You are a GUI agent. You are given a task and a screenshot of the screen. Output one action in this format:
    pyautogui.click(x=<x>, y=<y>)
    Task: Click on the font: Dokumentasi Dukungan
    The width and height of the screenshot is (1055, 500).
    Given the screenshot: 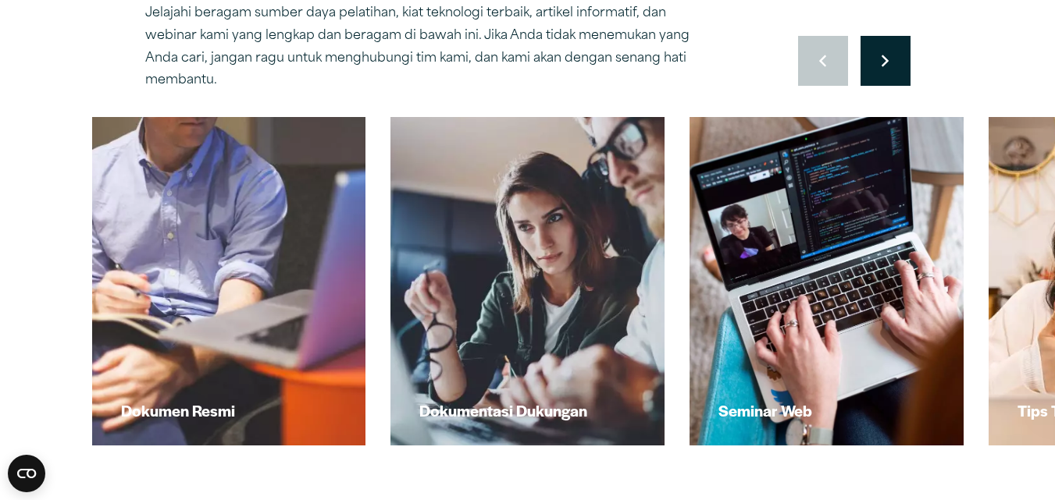 What is the action you would take?
    pyautogui.click(x=503, y=411)
    